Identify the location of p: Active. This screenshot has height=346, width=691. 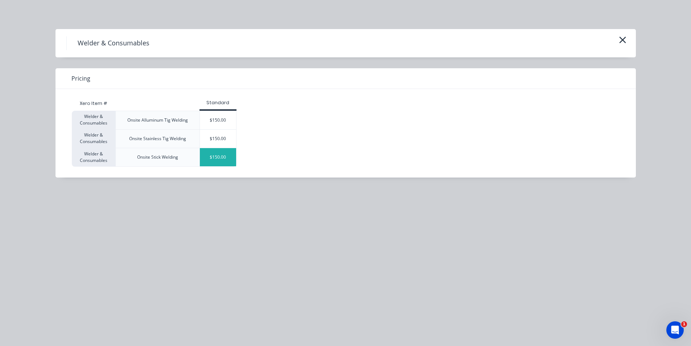
(73, 56).